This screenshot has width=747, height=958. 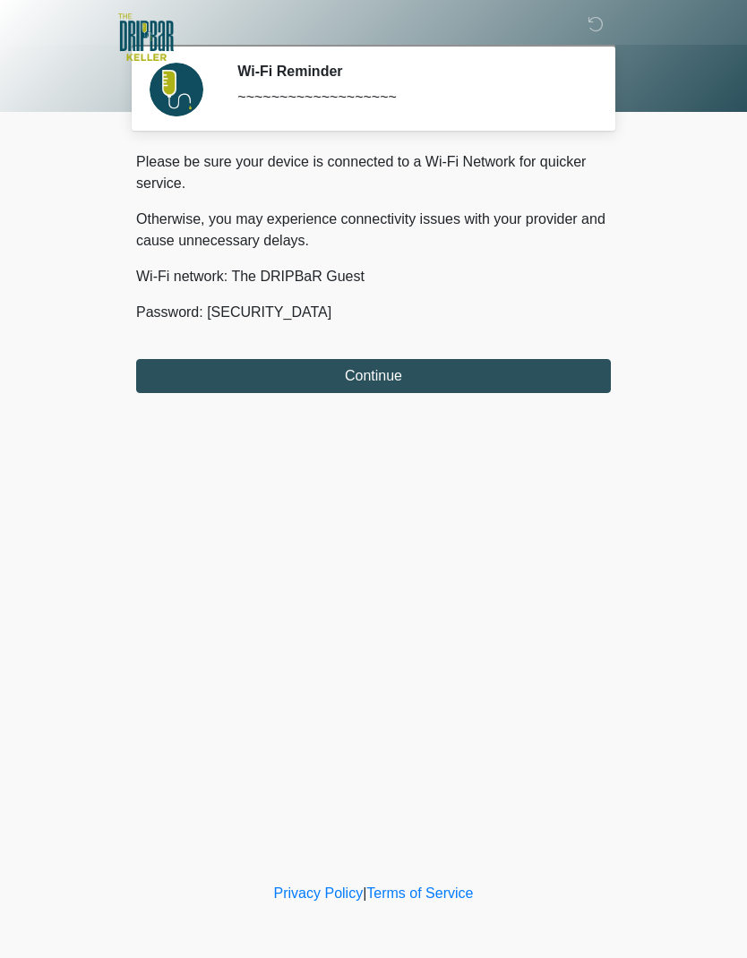 What do you see at coordinates (319, 893) in the screenshot?
I see `a: Privacy Policy` at bounding box center [319, 893].